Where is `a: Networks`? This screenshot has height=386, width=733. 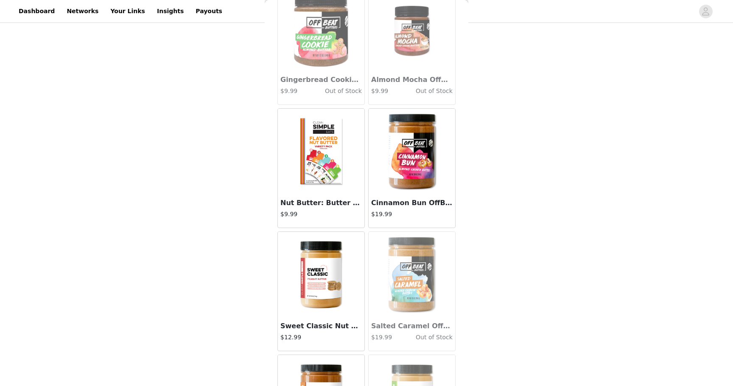 a: Networks is located at coordinates (82, 11).